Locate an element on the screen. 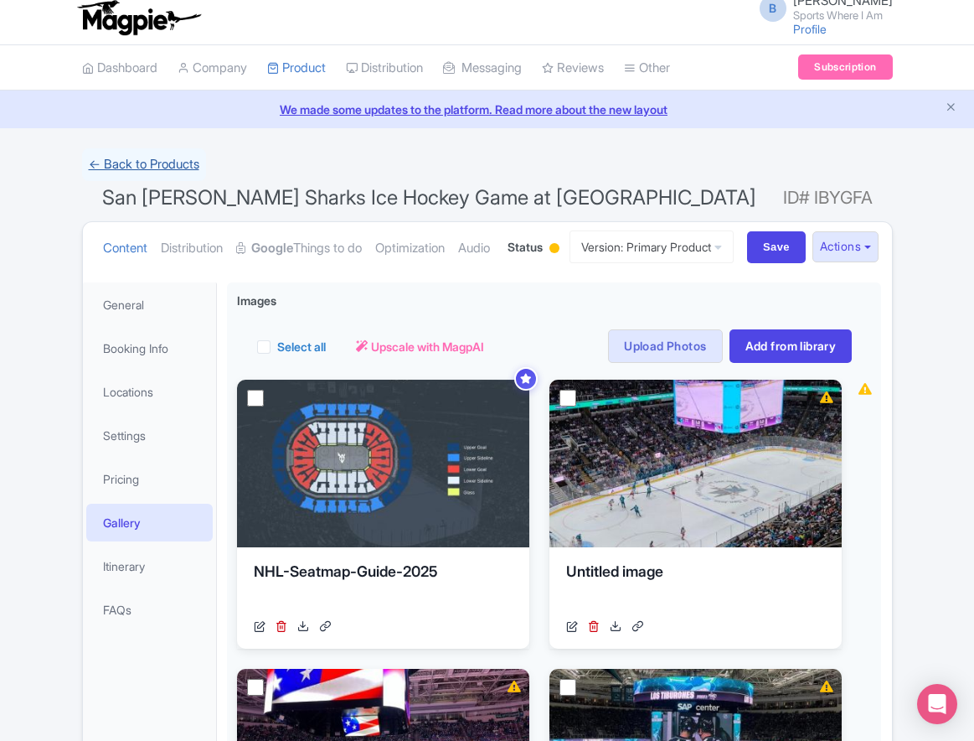 This screenshot has width=974, height=741. div: Untitled image is located at coordinates (695, 586).